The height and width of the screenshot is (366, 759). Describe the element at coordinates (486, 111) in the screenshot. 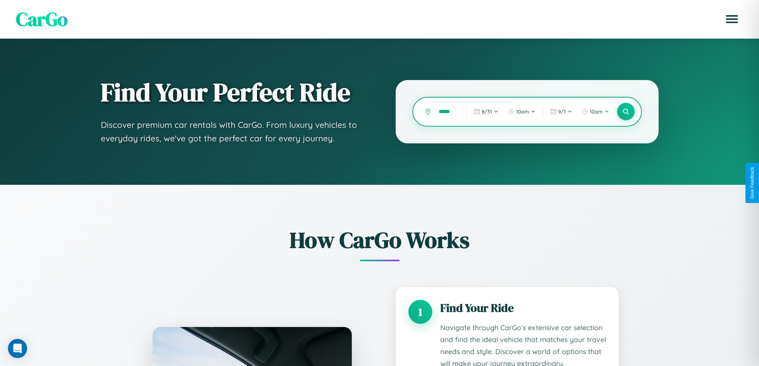

I see `button: 8/31` at that location.